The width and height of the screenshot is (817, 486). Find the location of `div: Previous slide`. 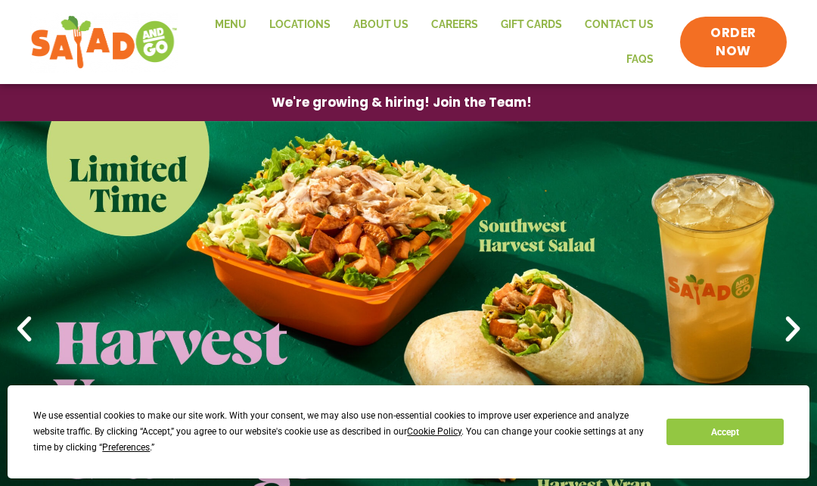

div: Previous slide is located at coordinates (24, 329).